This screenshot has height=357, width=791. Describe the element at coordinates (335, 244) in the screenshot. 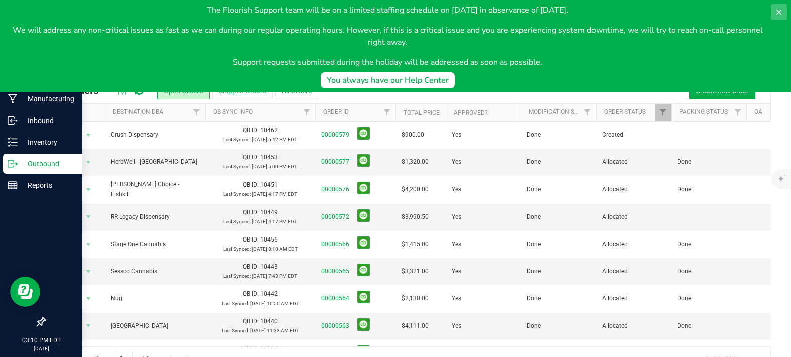

I see `a: 00000566` at that location.